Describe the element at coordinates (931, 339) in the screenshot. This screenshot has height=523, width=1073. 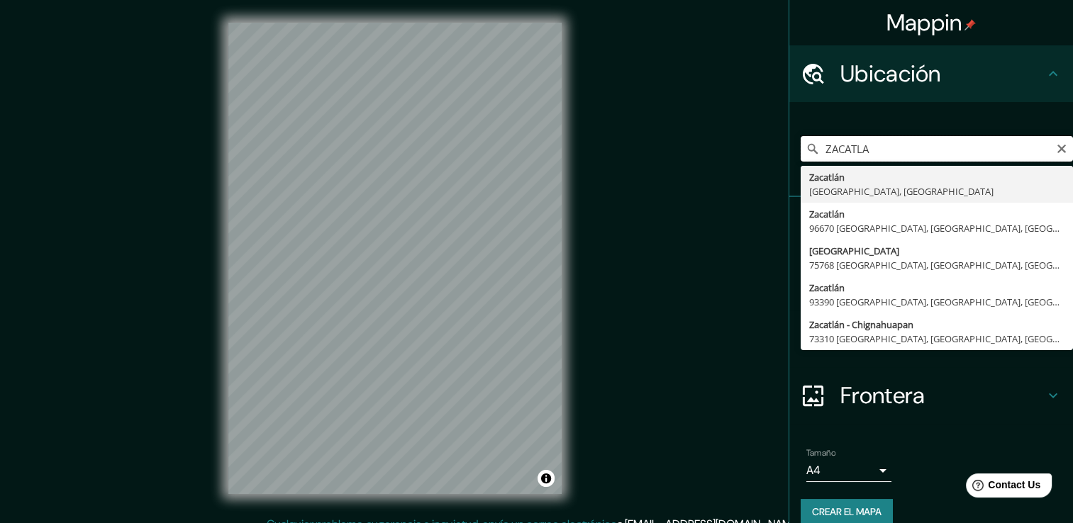
I see `div: Diseño` at that location.